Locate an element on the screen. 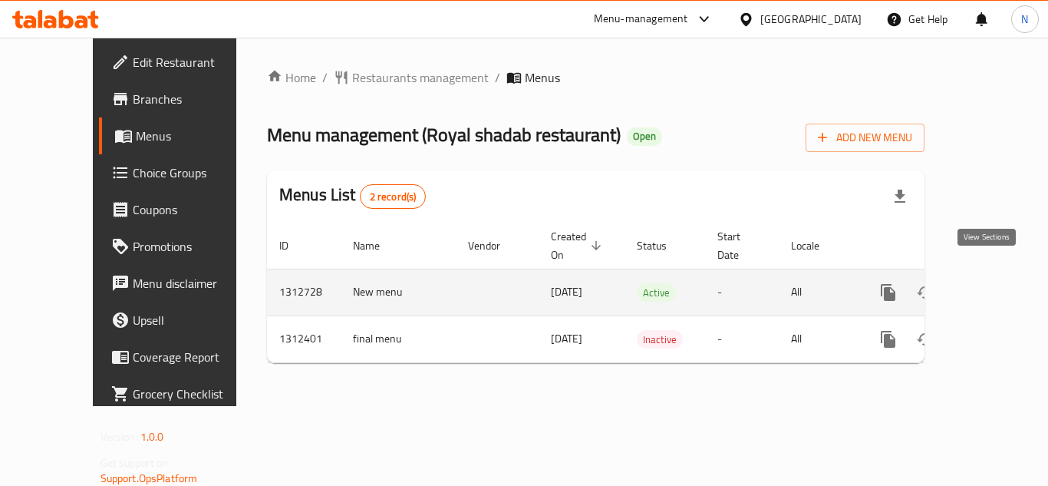 This screenshot has width=1048, height=486. span: Coverage Report is located at coordinates (194, 357).